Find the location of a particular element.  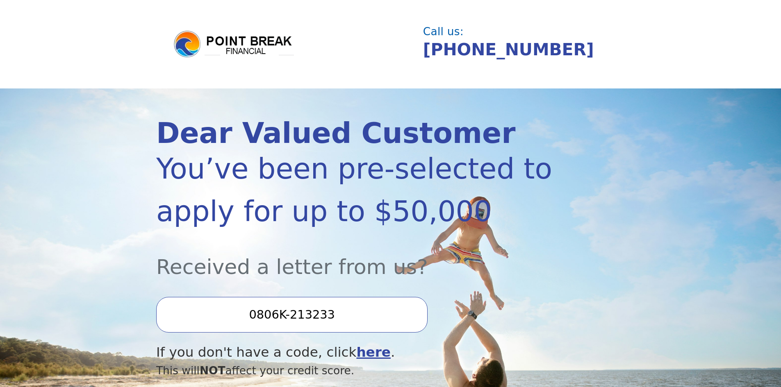

div: Call us: is located at coordinates (521, 32).